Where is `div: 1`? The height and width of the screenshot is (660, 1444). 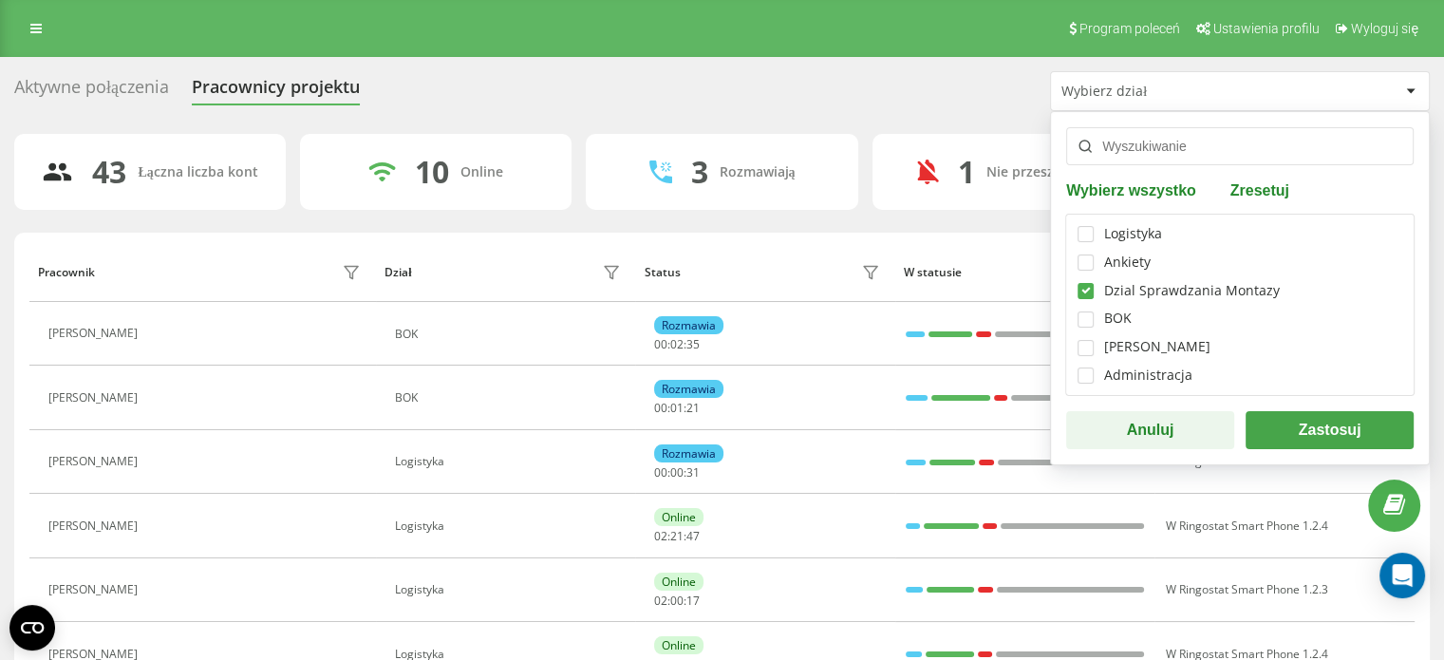 div: 1 is located at coordinates (967, 172).